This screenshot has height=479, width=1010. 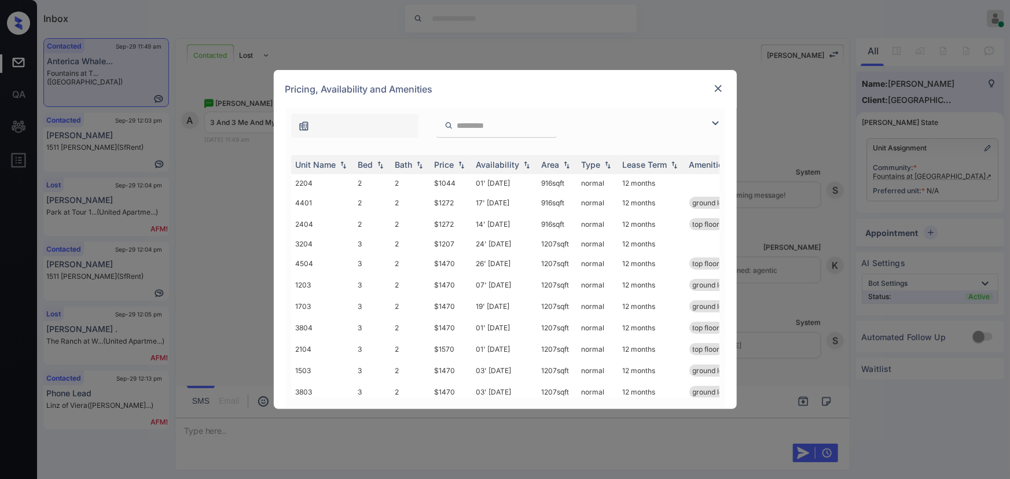 What do you see at coordinates (498, 164) in the screenshot?
I see `div: Availability` at bounding box center [498, 164].